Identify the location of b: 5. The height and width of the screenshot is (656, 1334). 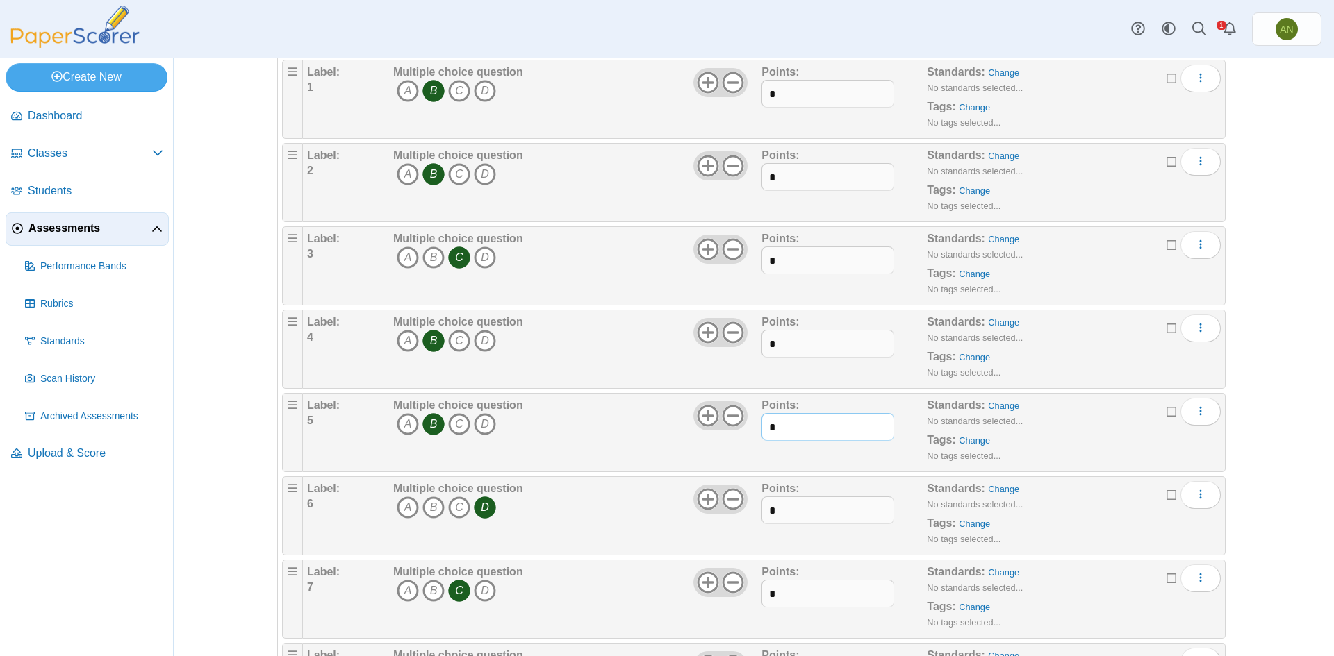
(310, 420).